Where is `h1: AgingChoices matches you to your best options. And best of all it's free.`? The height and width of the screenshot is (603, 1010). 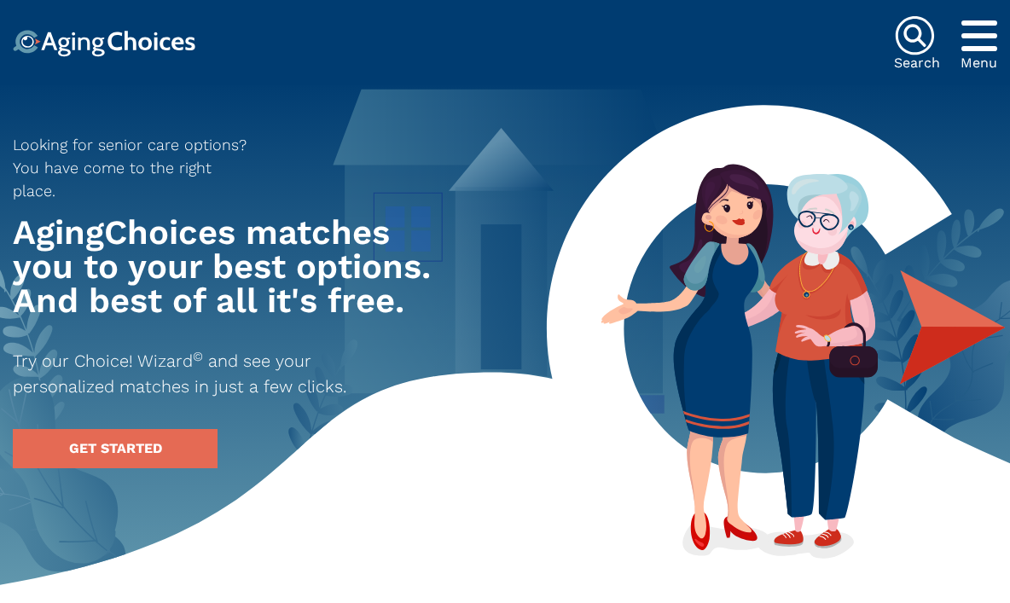
h1: AgingChoices matches you to your best options. And best of all it's free. is located at coordinates (226, 267).